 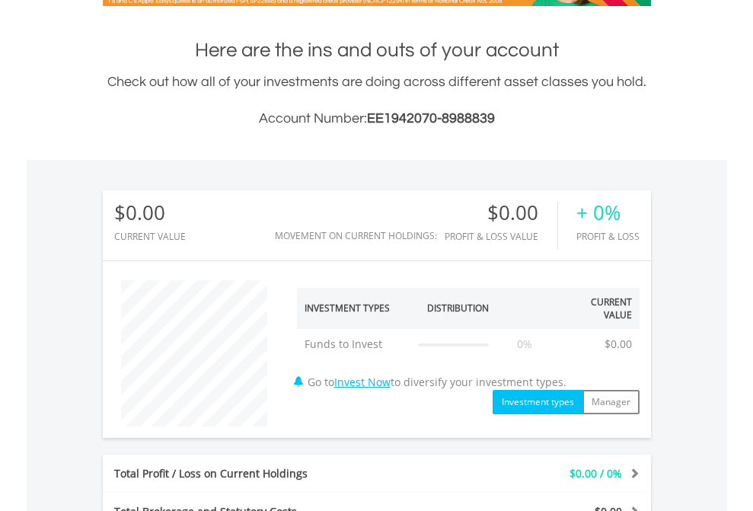 I want to click on div: CURRENT VALUE, so click(x=150, y=236).